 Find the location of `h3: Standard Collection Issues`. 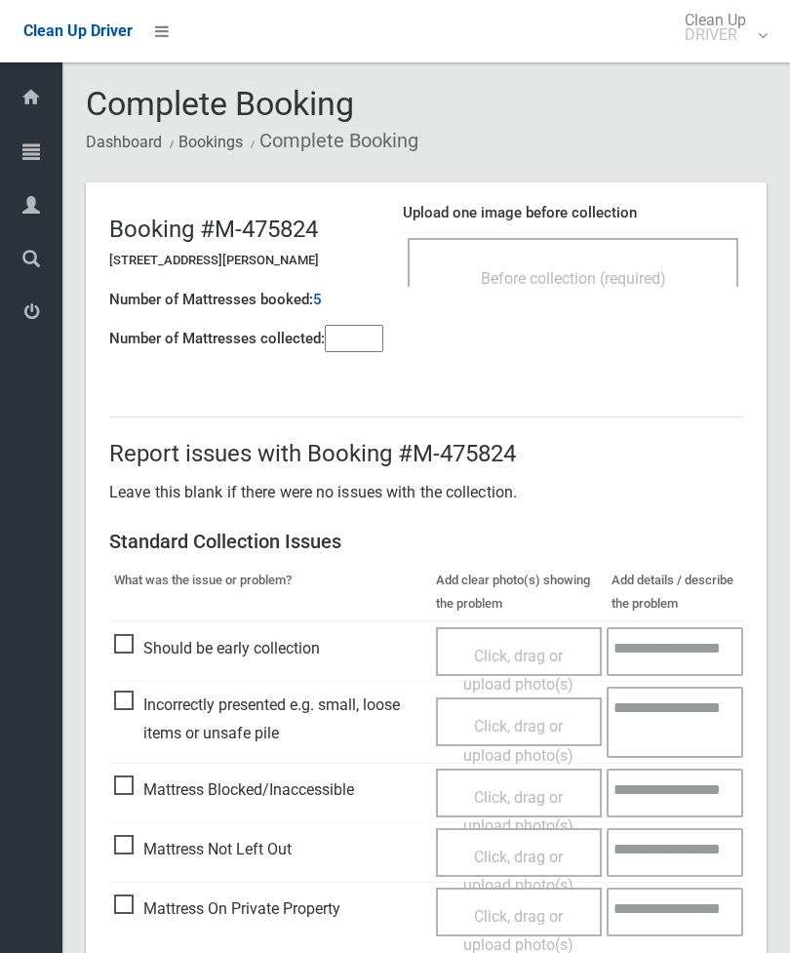

h3: Standard Collection Issues is located at coordinates (426, 542).